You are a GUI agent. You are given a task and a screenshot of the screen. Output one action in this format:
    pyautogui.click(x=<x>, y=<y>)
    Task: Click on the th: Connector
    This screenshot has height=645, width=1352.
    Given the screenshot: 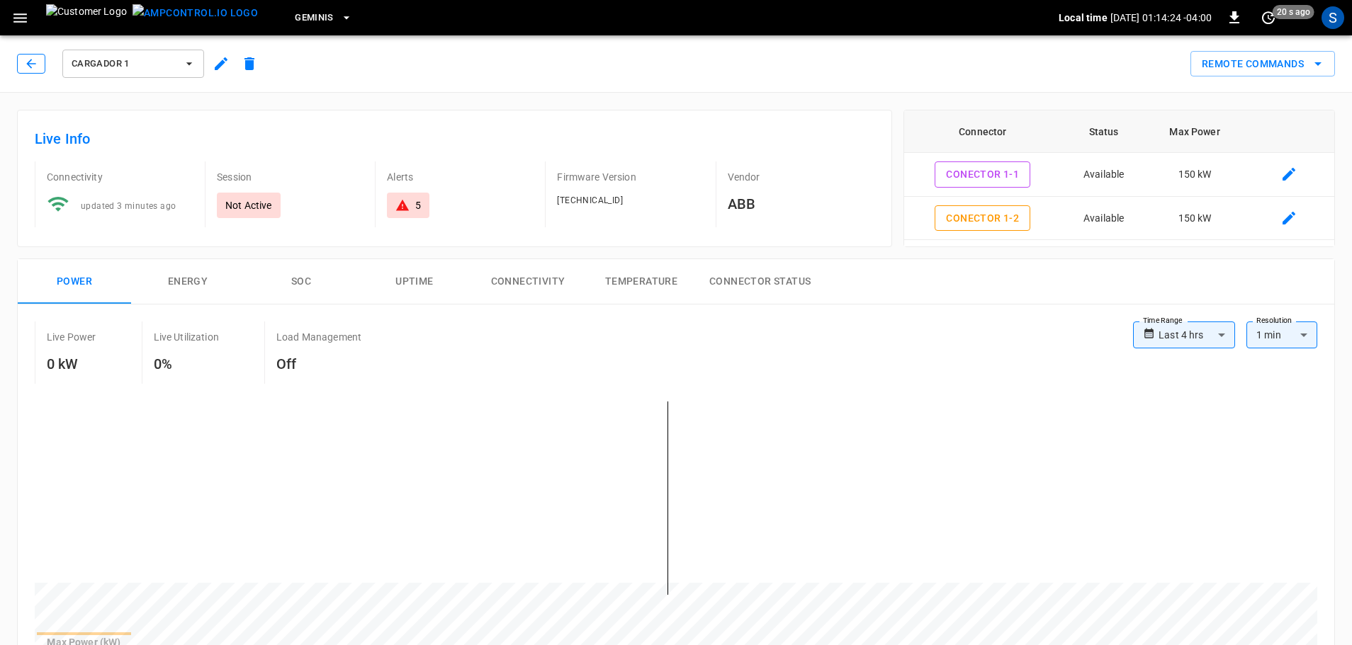 What is the action you would take?
    pyautogui.click(x=982, y=132)
    